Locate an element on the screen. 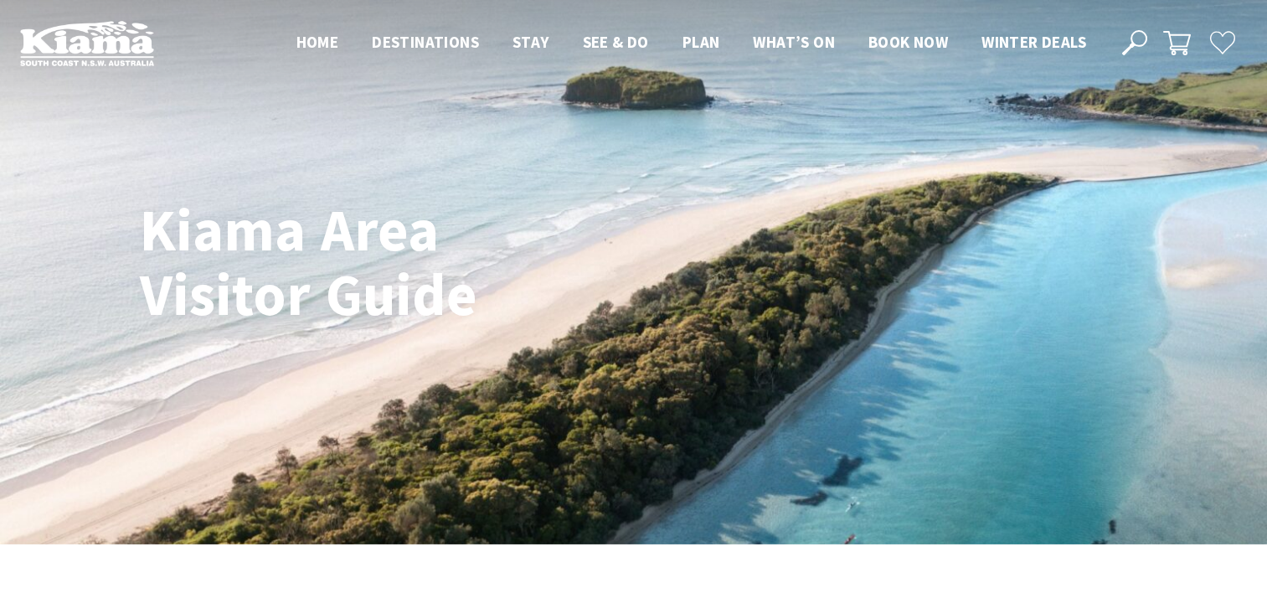 The width and height of the screenshot is (1267, 593). span: See & Do is located at coordinates (615, 42).